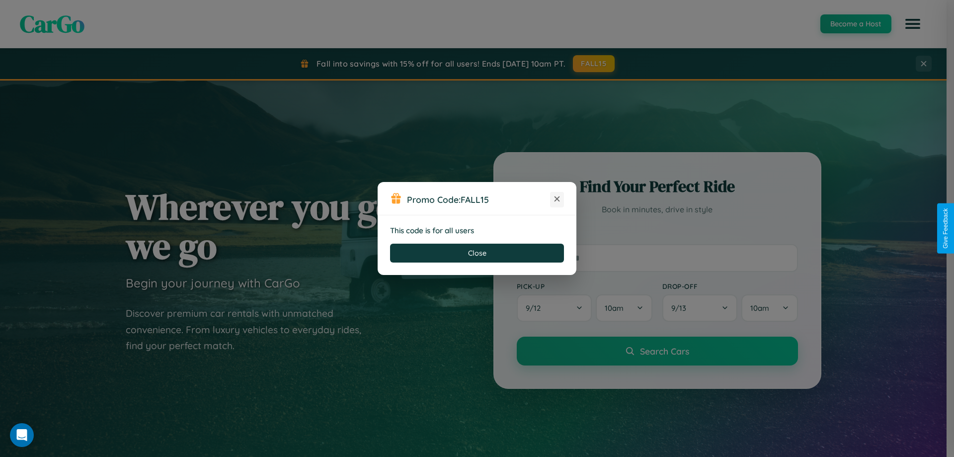  Describe the element at coordinates (475, 199) in the screenshot. I see `b: FALL15` at that location.